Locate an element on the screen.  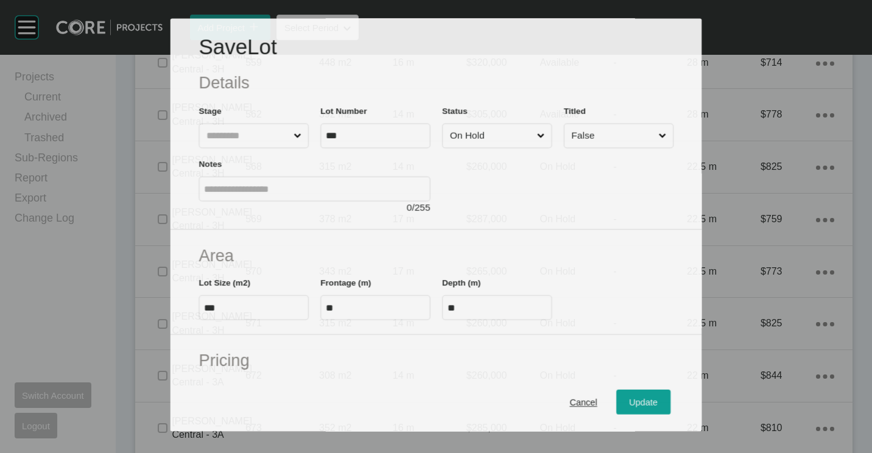
label: Notes is located at coordinates (210, 164).